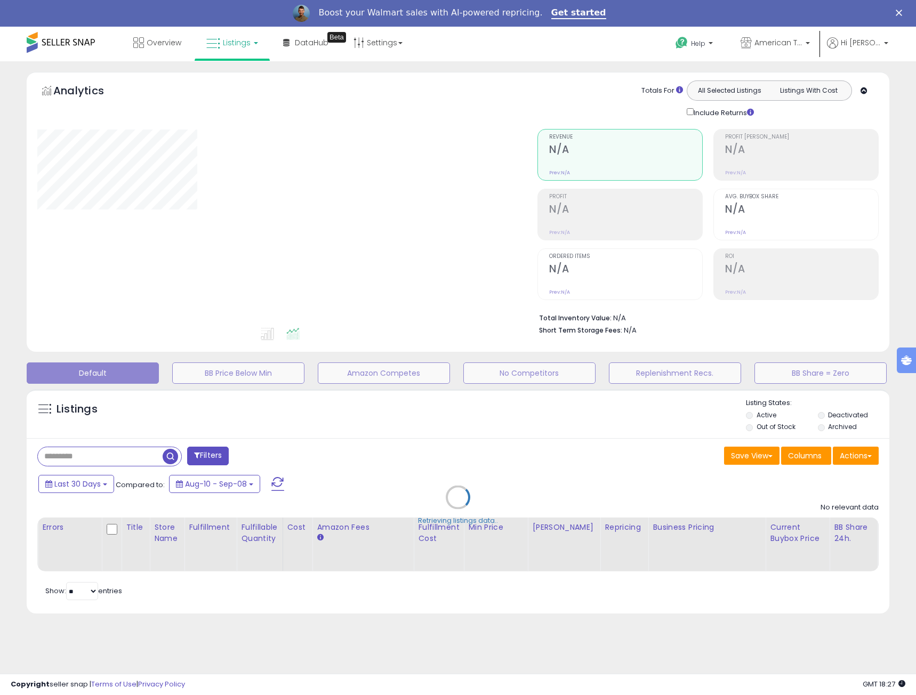 This screenshot has height=695, width=916. Describe the element at coordinates (306, 43) in the screenshot. I see `a: DataHub` at that location.